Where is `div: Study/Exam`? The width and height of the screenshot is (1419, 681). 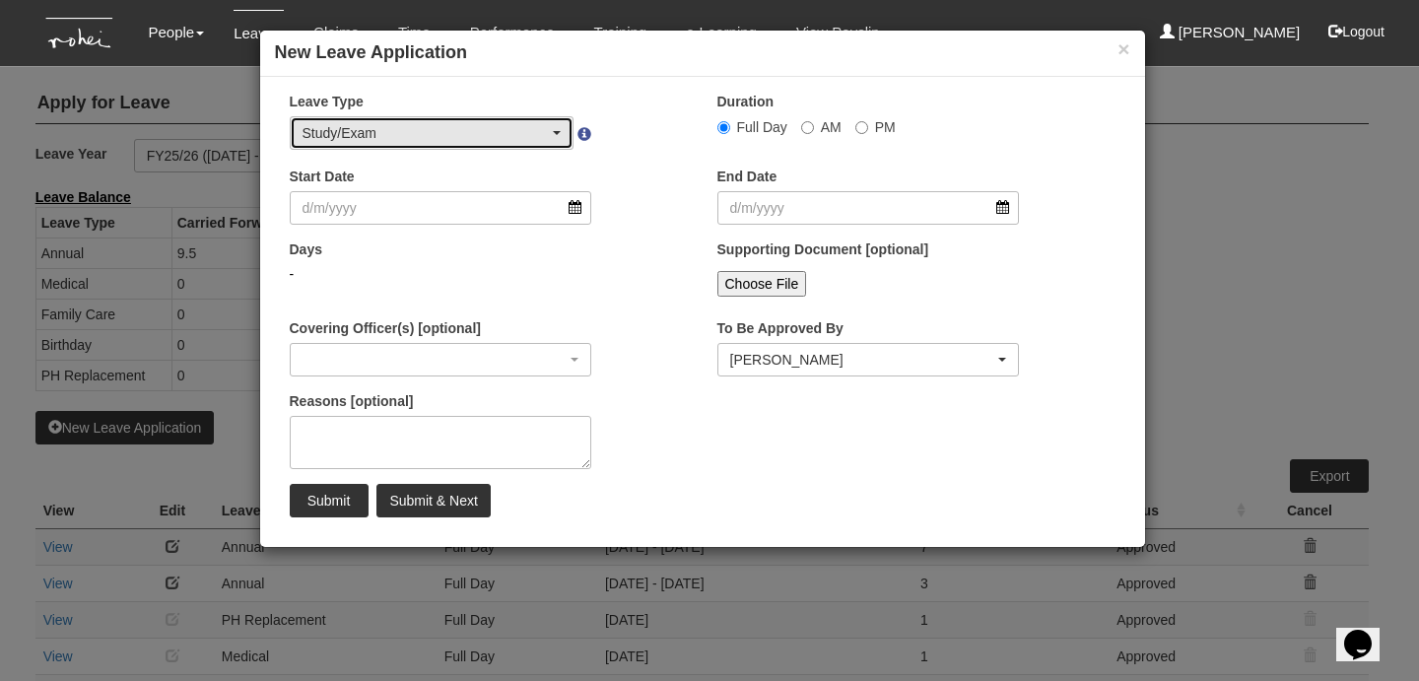
div: Study/Exam is located at coordinates (426, 133).